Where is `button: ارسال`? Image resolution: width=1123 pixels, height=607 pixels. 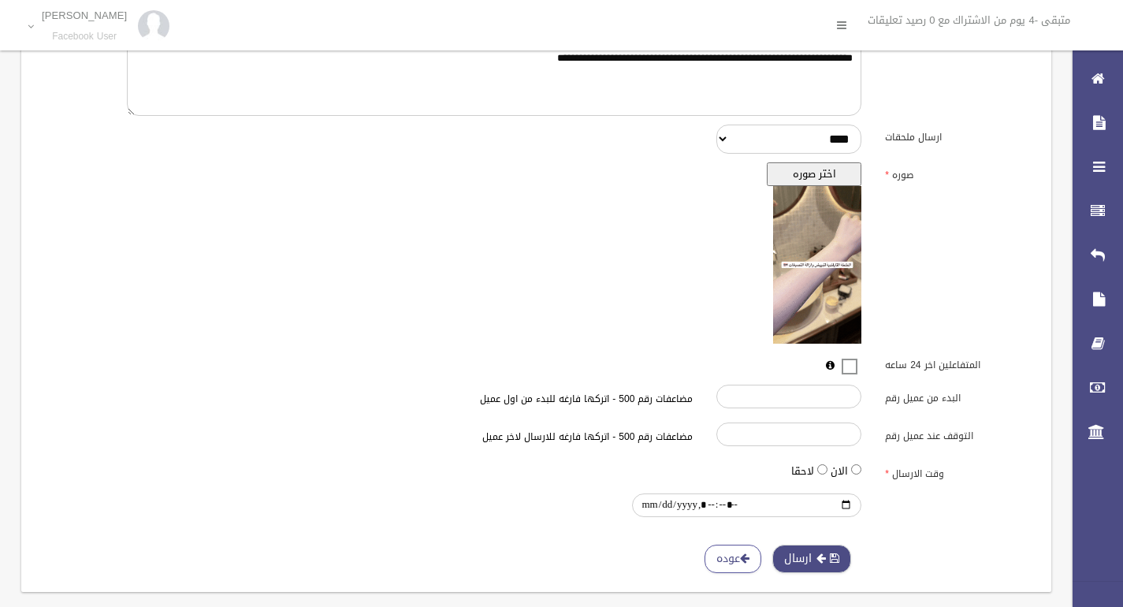
button: ارسال is located at coordinates (812, 559).